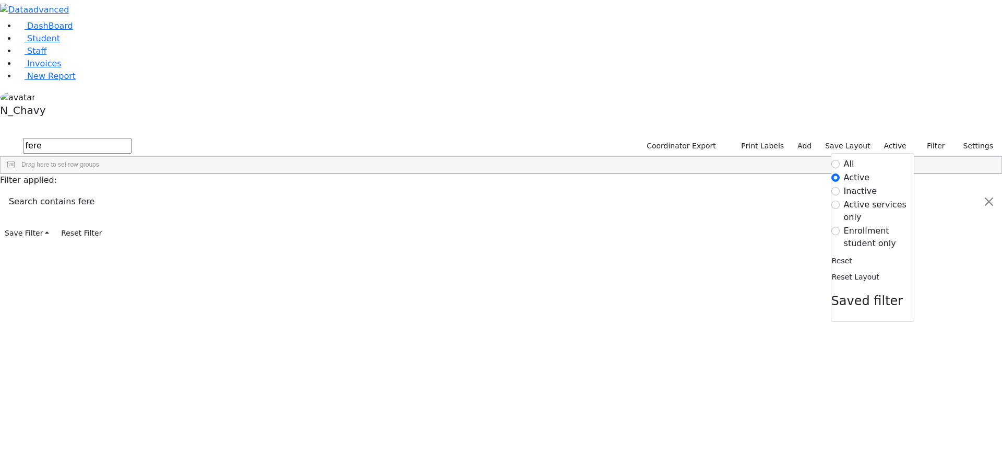  I want to click on a: Invoices, so click(39, 63).